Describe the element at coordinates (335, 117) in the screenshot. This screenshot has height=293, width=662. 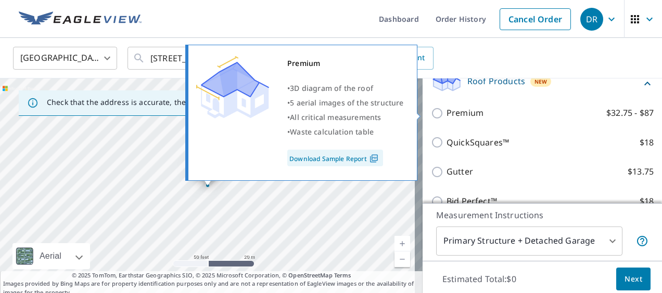
I see `span: All critical measurements` at that location.